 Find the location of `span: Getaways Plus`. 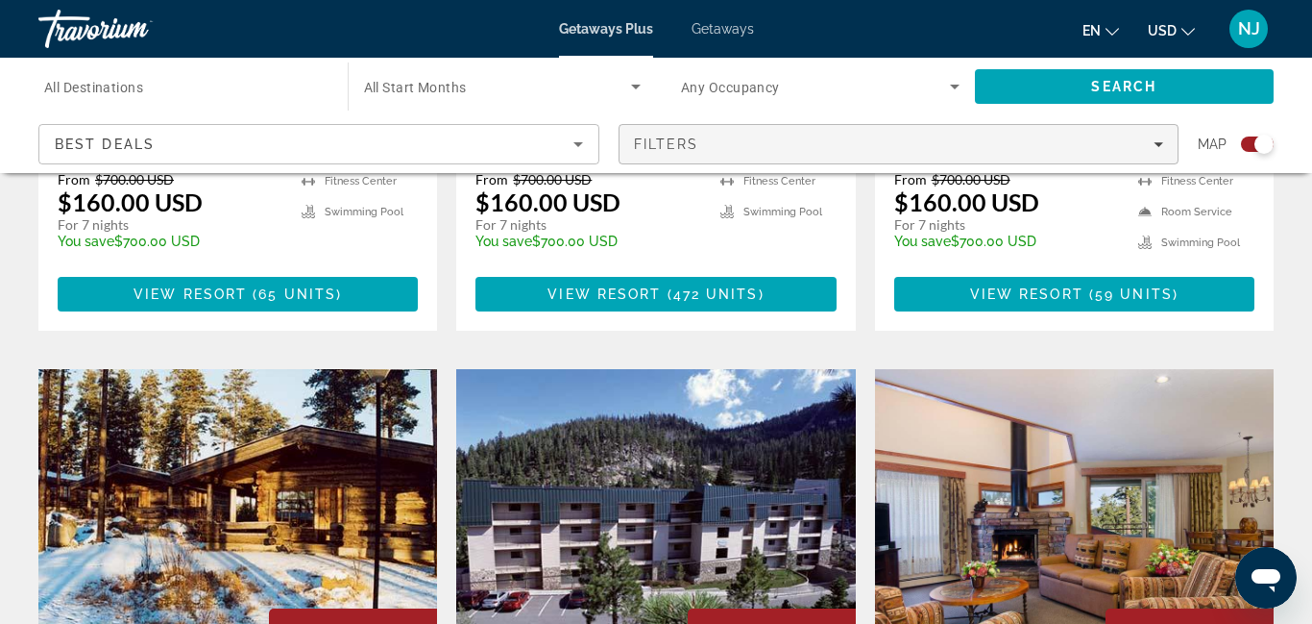

span: Getaways Plus is located at coordinates (606, 29).